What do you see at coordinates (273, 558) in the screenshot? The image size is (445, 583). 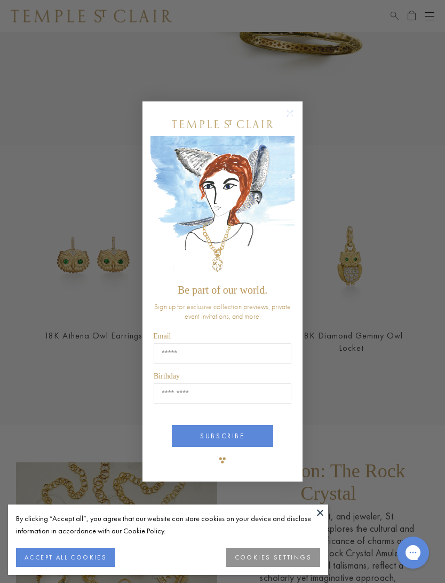 I see `button: COOKIES SETTINGS` at bounding box center [273, 558].